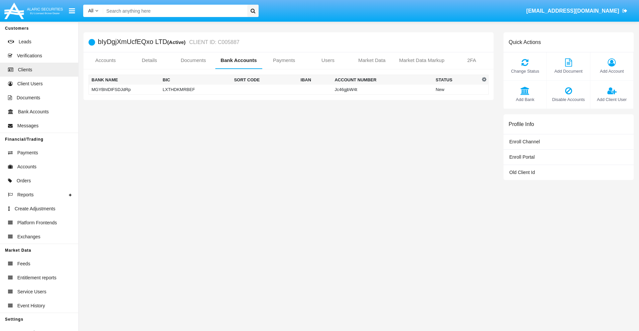 Image resolution: width=639 pixels, height=331 pixels. What do you see at coordinates (169, 42) in the screenshot?
I see `h5: bIyDgjXmUcfEQxo LTD` at bounding box center [169, 42].